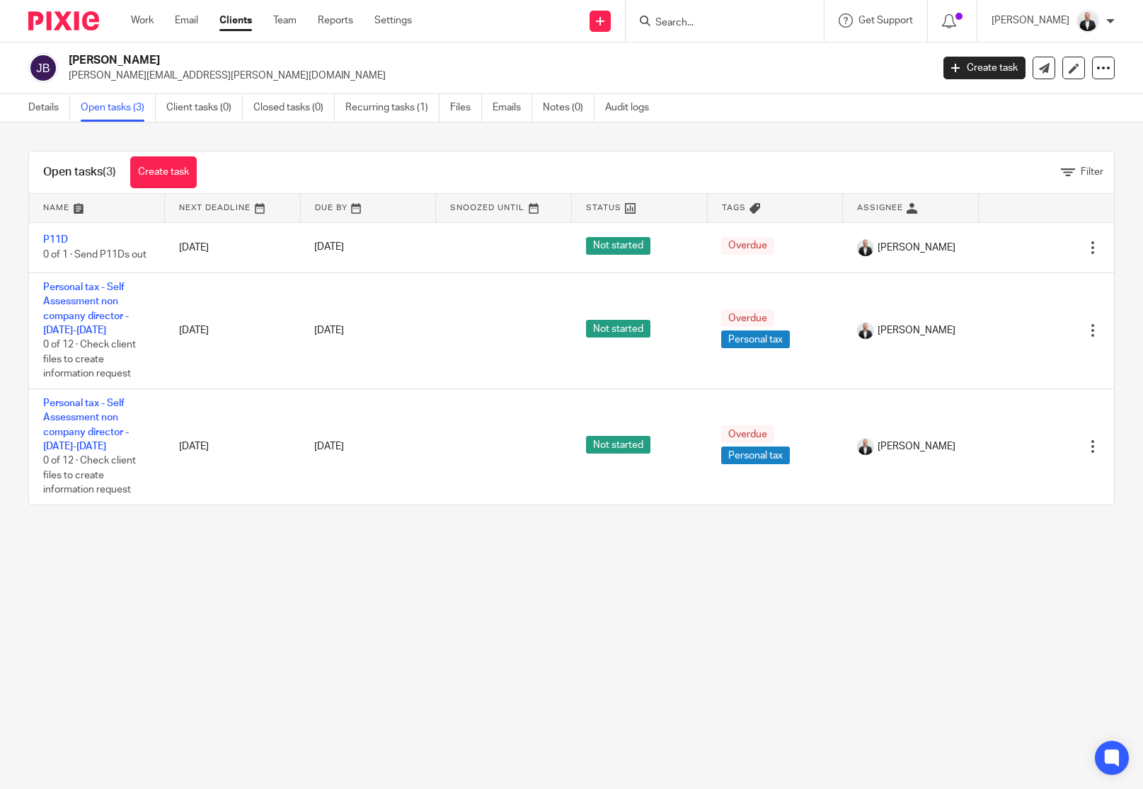 This screenshot has width=1143, height=789. I want to click on a: Closed tasks (0), so click(294, 108).